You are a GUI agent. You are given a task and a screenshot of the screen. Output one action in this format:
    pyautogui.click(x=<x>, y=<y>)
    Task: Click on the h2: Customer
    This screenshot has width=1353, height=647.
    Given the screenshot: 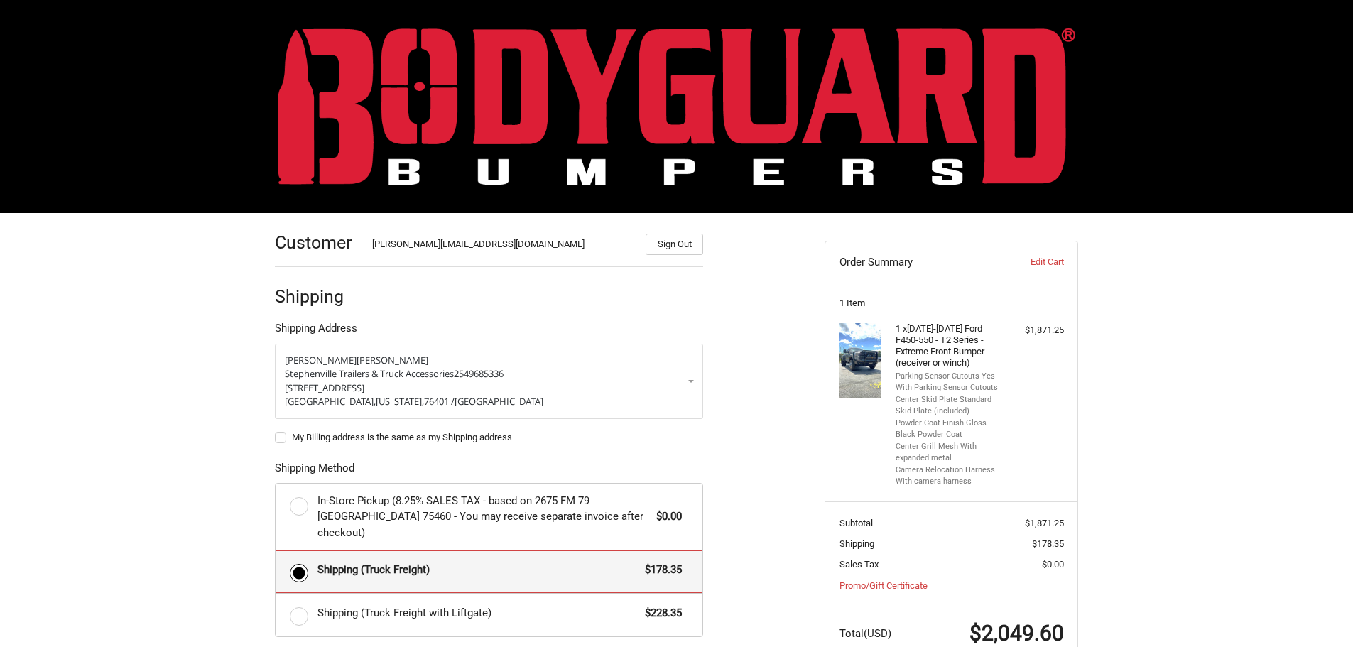 What is the action you would take?
    pyautogui.click(x=316, y=242)
    